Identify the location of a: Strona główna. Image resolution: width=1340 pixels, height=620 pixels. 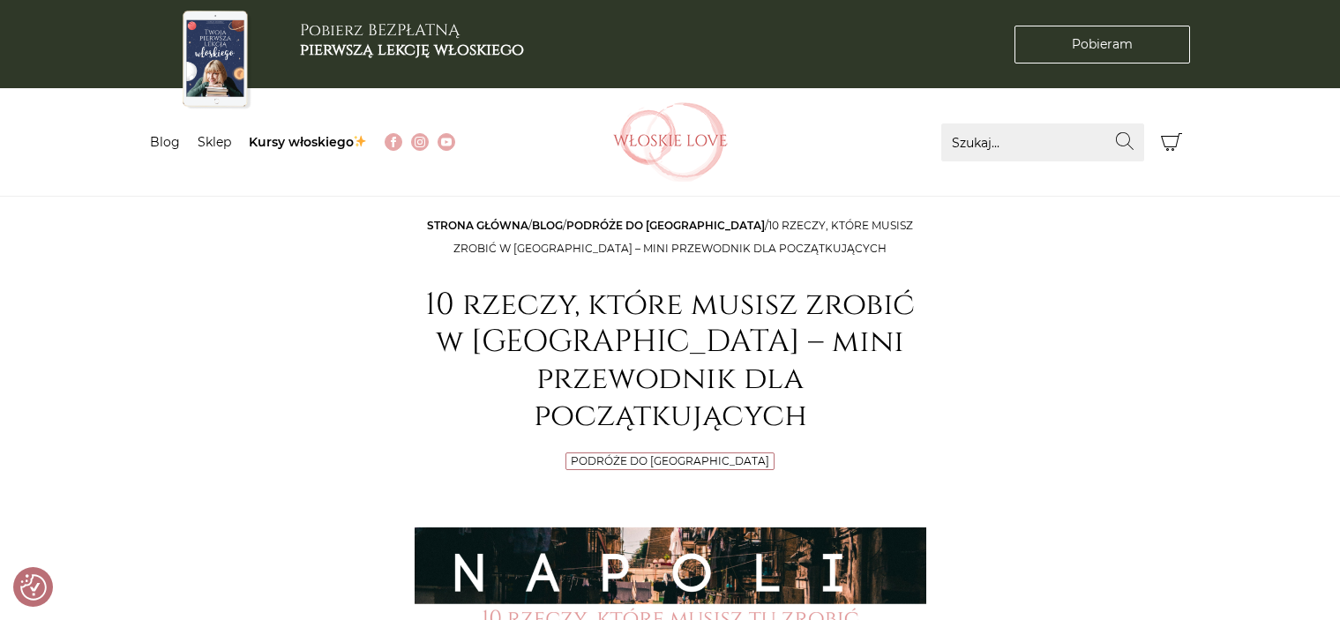
(477, 225).